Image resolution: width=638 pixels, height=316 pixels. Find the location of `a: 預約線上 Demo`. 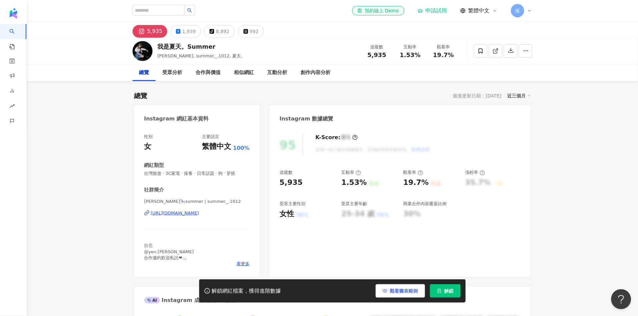

a: 預約線上 Demo is located at coordinates (378, 11).